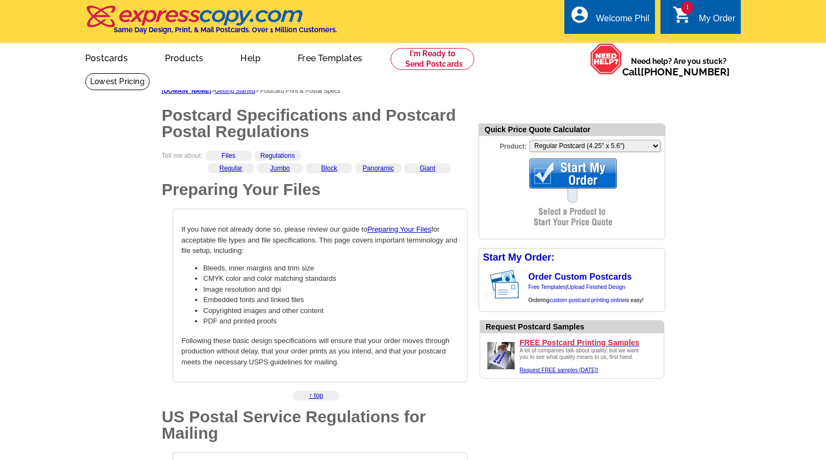 Image resolution: width=826 pixels, height=460 pixels. What do you see at coordinates (251, 91) in the screenshot?
I see `span: > > Postcard Print & Postal Specs` at bounding box center [251, 91].